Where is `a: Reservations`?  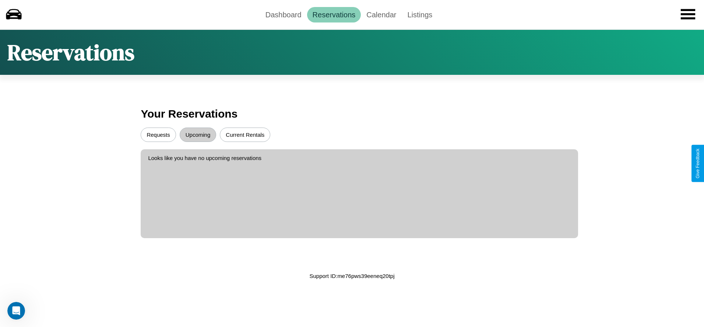
a: Reservations is located at coordinates (334, 15).